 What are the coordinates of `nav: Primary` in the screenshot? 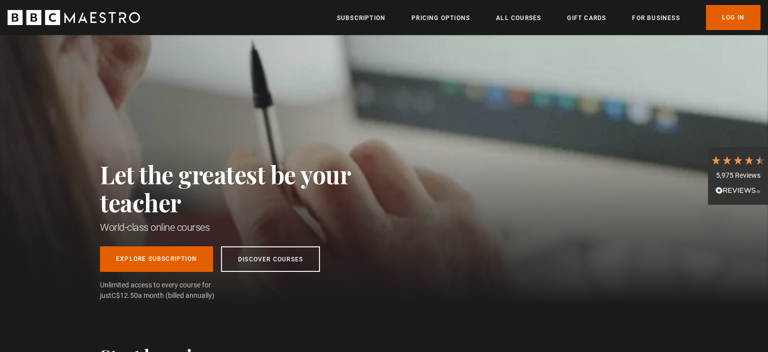 It's located at (549, 18).